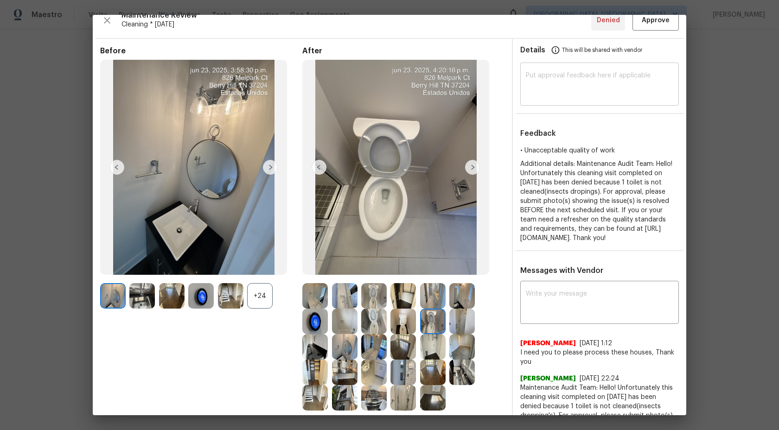  I want to click on span: • Unacceptable quality of work, so click(567, 151).